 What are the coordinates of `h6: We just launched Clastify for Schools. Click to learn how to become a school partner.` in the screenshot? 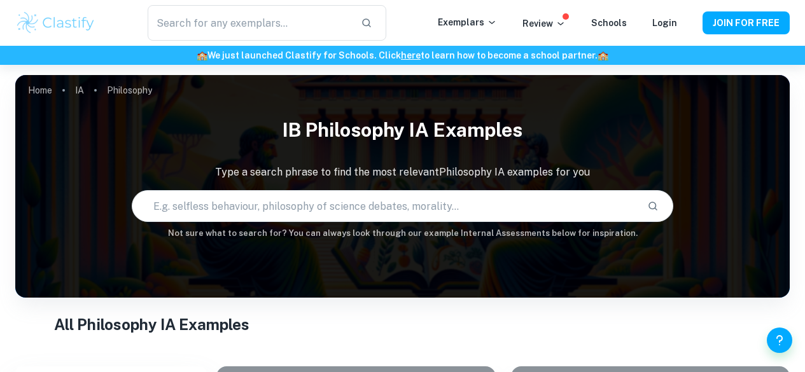 It's located at (402, 55).